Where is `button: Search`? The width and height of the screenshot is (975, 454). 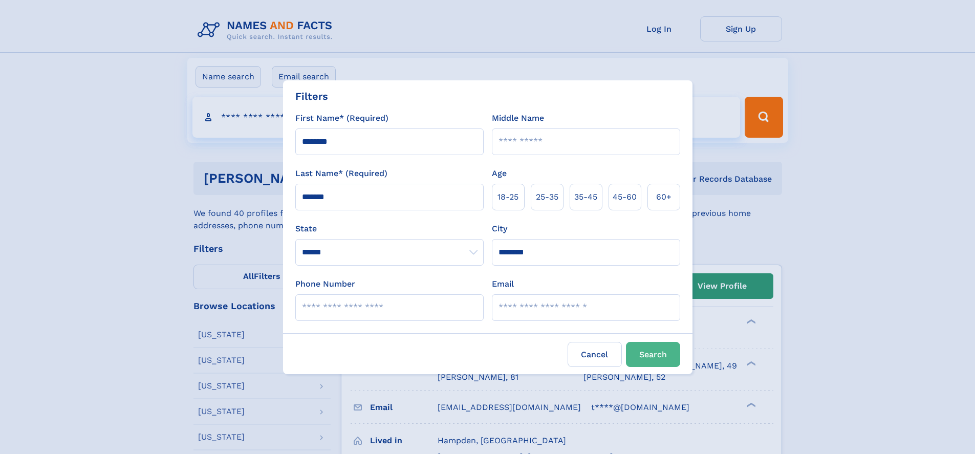 button: Search is located at coordinates (653, 354).